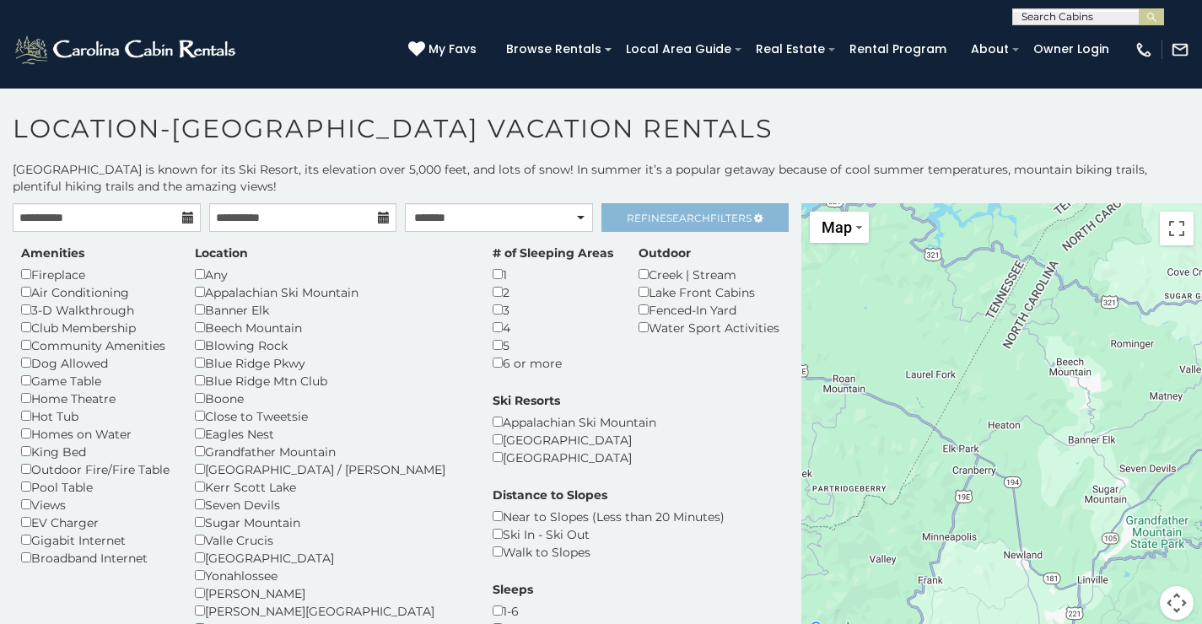  I want to click on img: White-1-2.png, so click(127, 50).